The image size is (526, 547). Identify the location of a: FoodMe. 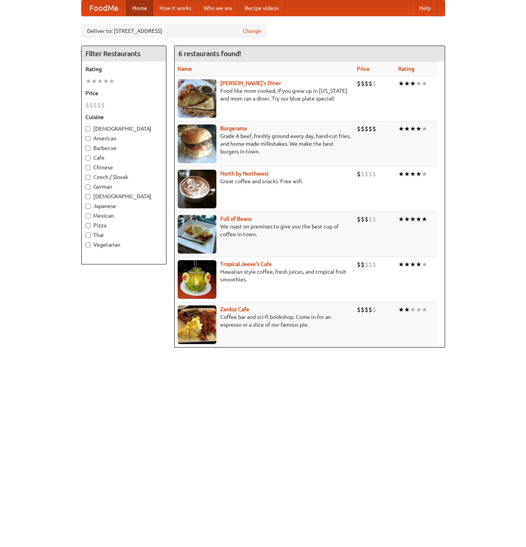
(104, 8).